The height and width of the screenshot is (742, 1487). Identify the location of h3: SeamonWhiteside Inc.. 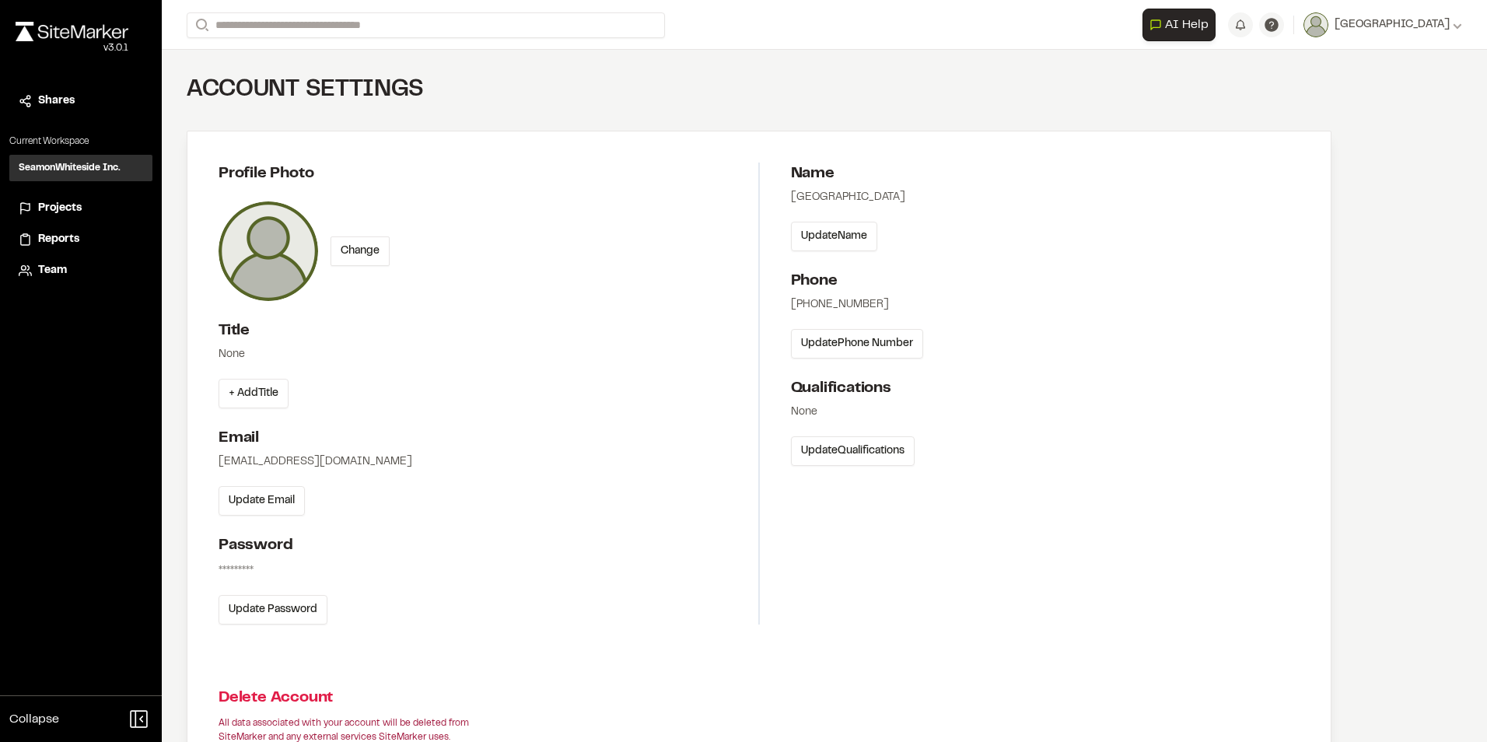
(69, 168).